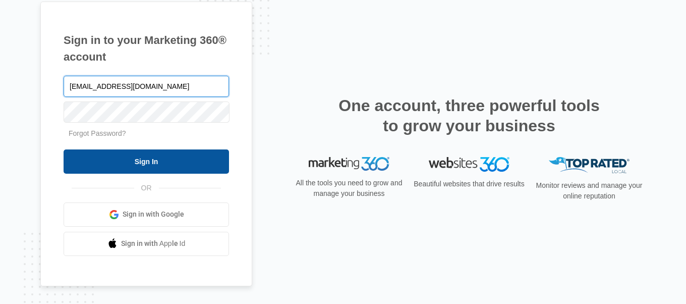  Describe the element at coordinates (97, 133) in the screenshot. I see `a: Forgot Password?` at that location.